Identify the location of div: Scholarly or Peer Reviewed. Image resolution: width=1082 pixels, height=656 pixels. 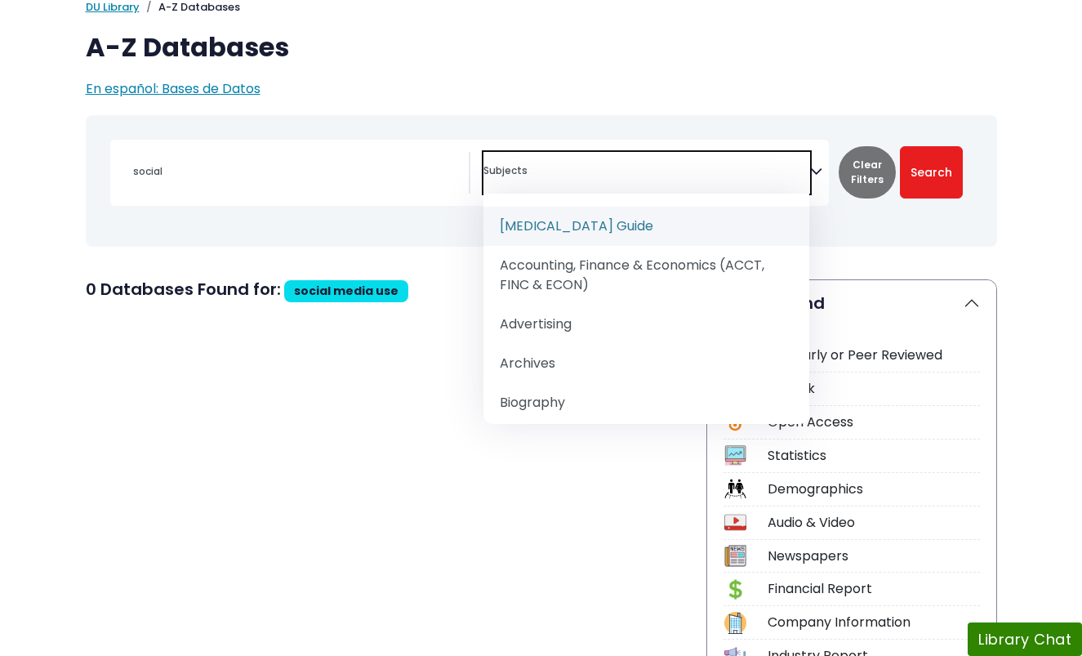
(873, 355).